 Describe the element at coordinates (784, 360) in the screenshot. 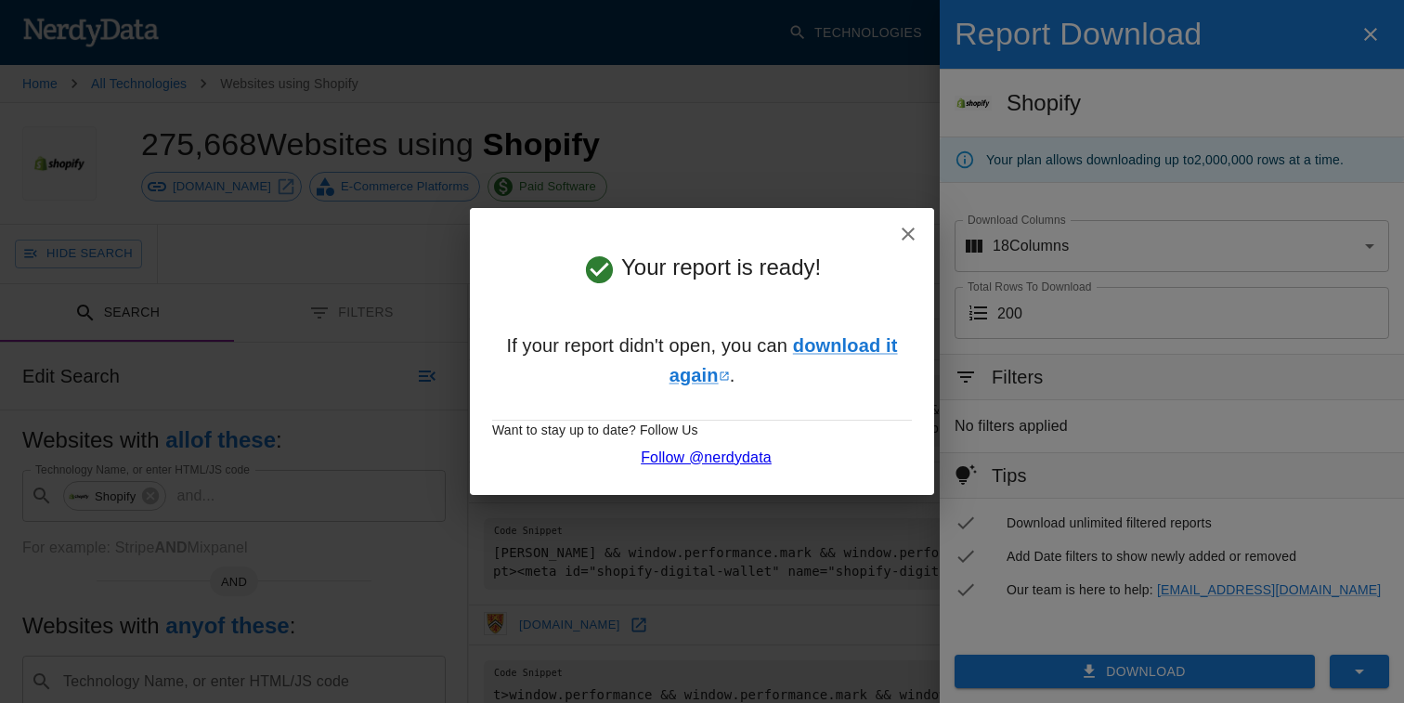

I see `a: download it again` at that location.